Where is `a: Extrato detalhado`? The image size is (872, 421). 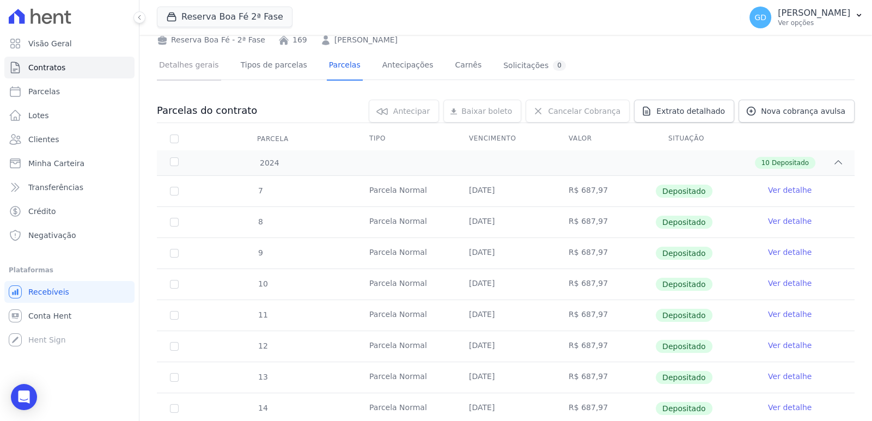 a: Extrato detalhado is located at coordinates (684, 111).